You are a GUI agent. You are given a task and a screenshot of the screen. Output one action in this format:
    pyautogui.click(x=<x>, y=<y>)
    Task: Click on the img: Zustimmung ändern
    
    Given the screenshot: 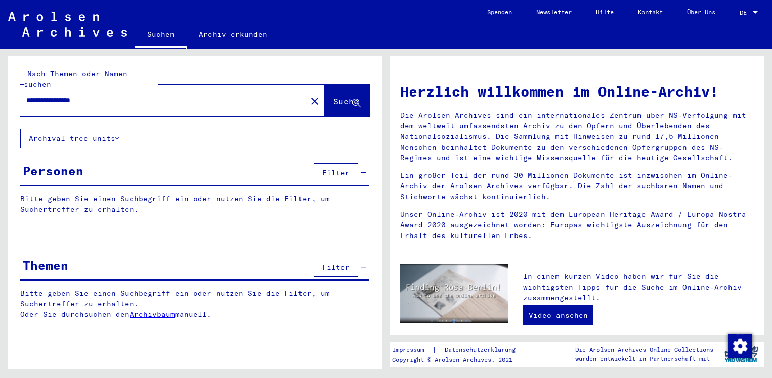 What is the action you would take?
    pyautogui.click(x=740, y=346)
    